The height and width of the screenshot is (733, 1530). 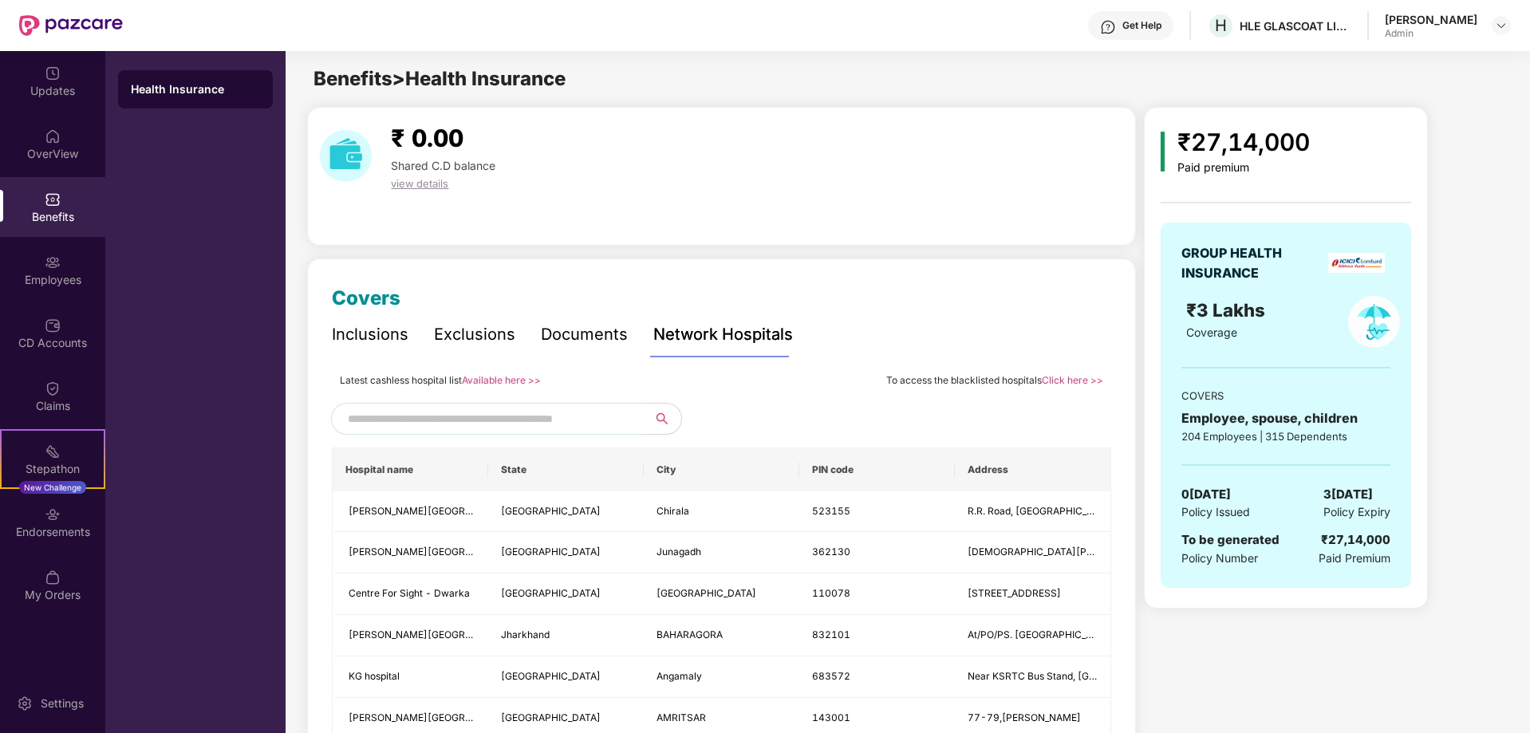 I want to click on img: svg+xml;base64,PHN2ZyBpZD0iRW1wbG95ZWVzIiB4bWxucz0iaHR0cDovL3d3dy53My5vcmcvMjAwMC9zdmciIHdpZHRoPS..., so click(x=53, y=262).